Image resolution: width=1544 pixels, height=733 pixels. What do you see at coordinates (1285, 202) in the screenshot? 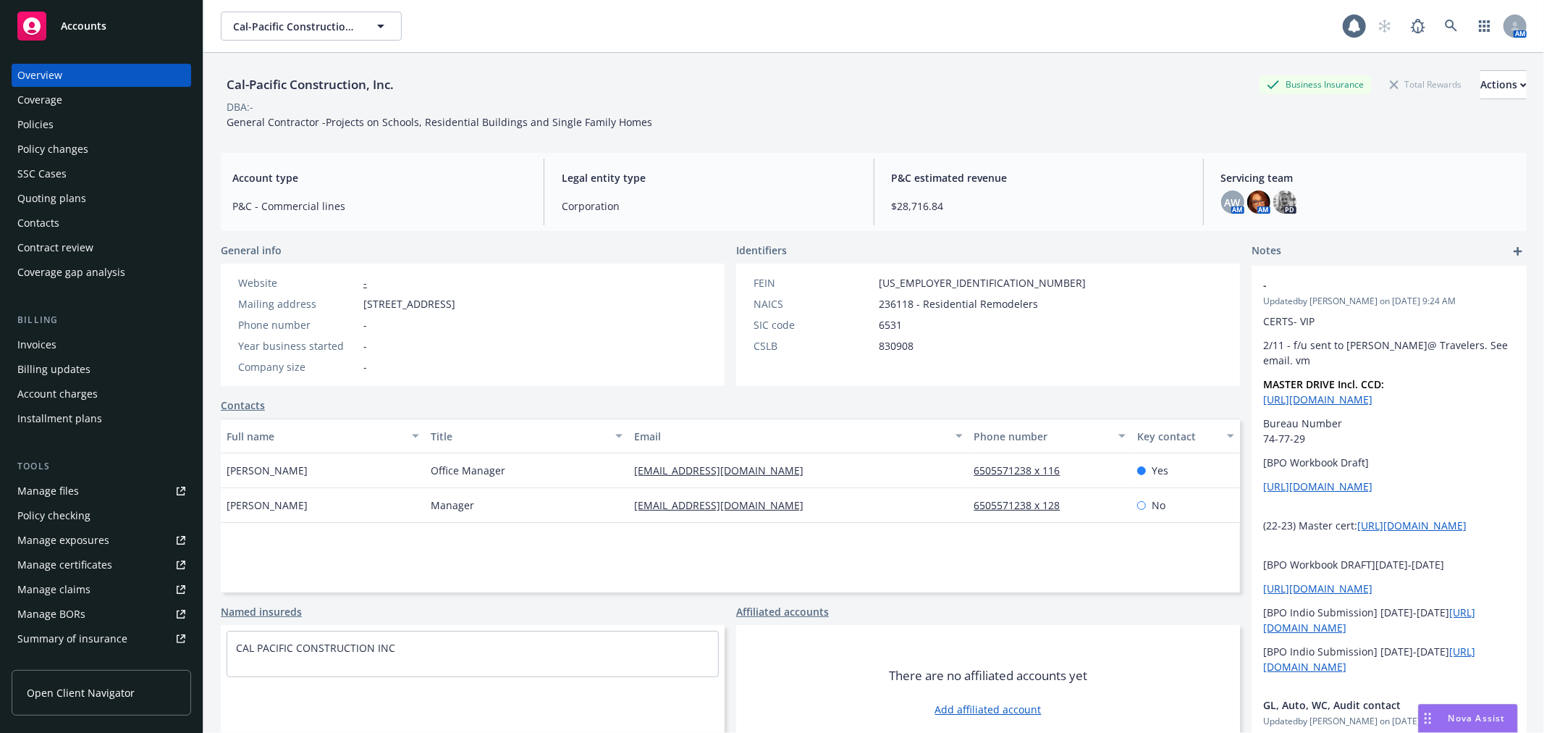
I see `img: photo` at bounding box center [1285, 202].